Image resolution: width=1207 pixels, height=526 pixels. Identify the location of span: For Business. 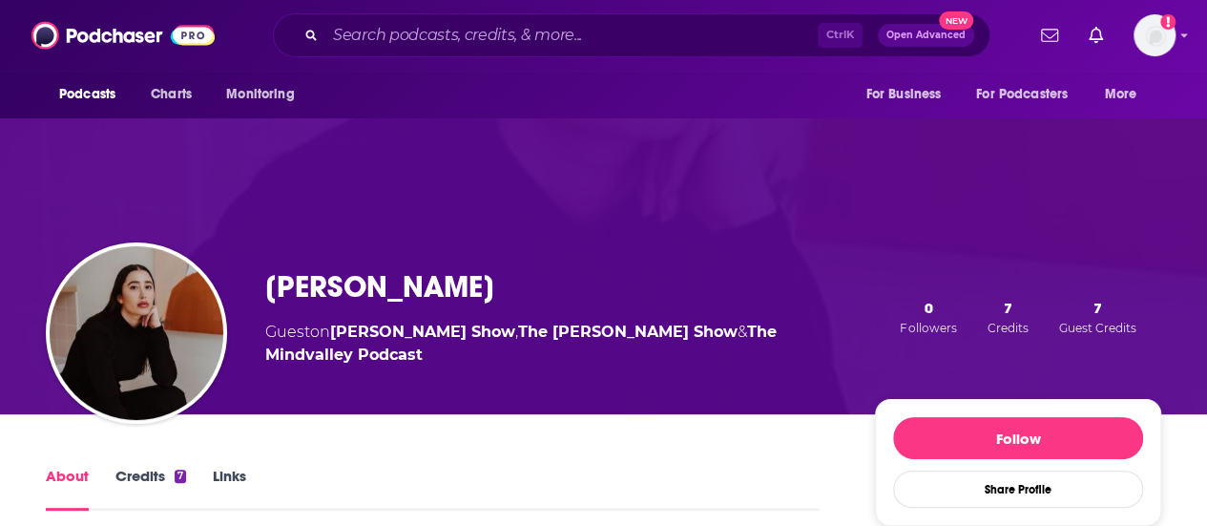
(903, 94).